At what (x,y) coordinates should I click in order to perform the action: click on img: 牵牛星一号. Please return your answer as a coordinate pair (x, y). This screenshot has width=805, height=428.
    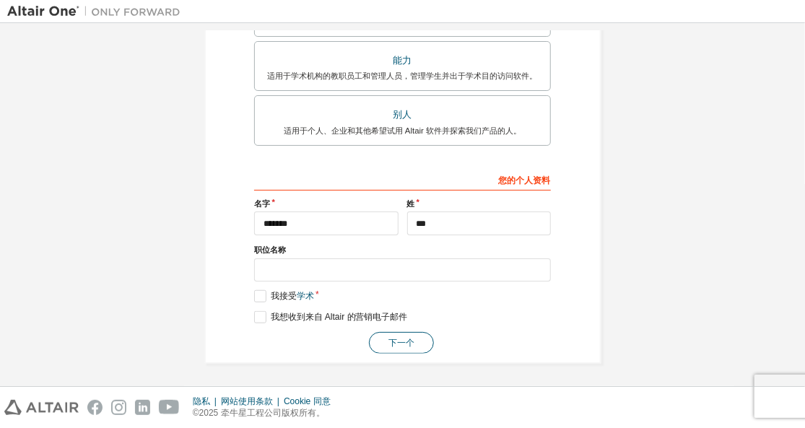
    Looking at the image, I should click on (97, 12).